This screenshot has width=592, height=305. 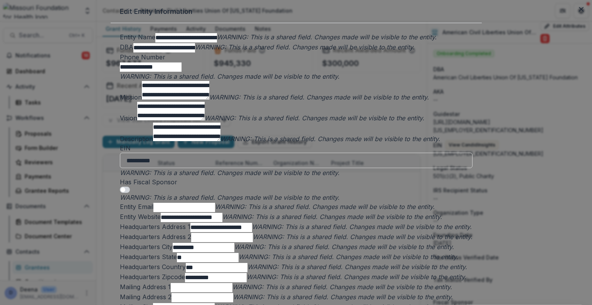 I want to click on label: Mailing Address 1, so click(x=145, y=287).